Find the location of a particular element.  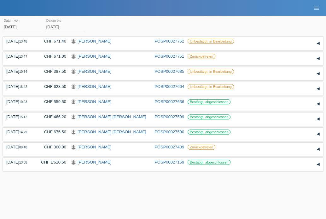

span: 10:03 is located at coordinates (23, 102).